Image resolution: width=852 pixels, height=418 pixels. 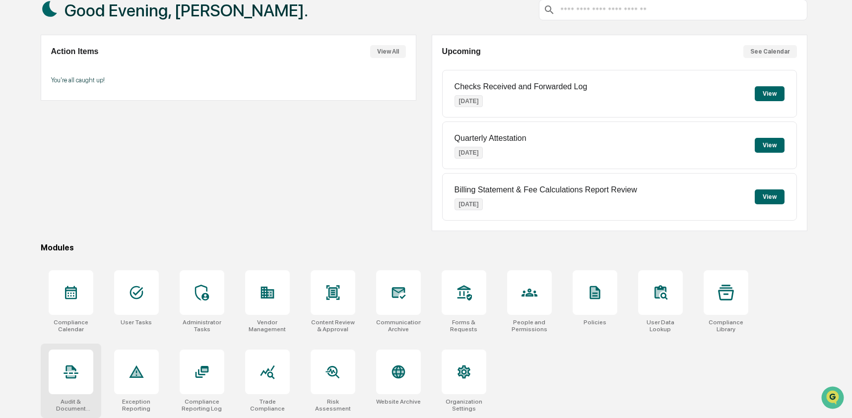 What do you see at coordinates (95, 29) in the screenshot?
I see `p: How can we help?` at bounding box center [95, 29].